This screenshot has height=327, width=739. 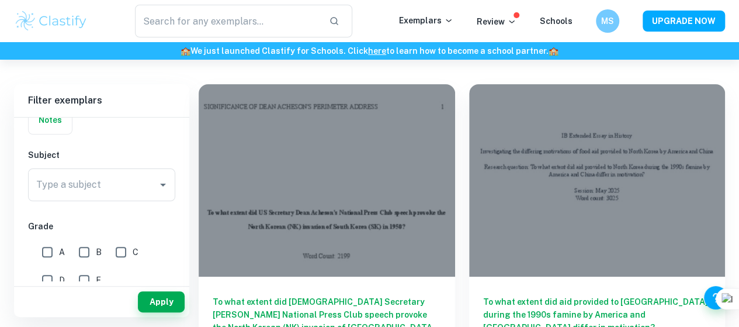 What do you see at coordinates (51, 21) in the screenshot?
I see `img: Clastify logo` at bounding box center [51, 21].